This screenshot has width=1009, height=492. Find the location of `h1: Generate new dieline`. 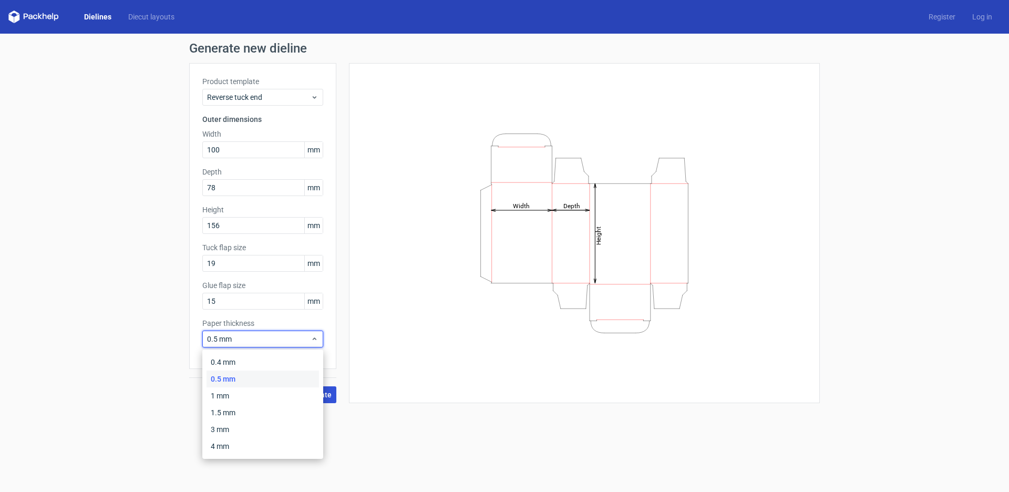

h1: Generate new dieline is located at coordinates (505, 48).